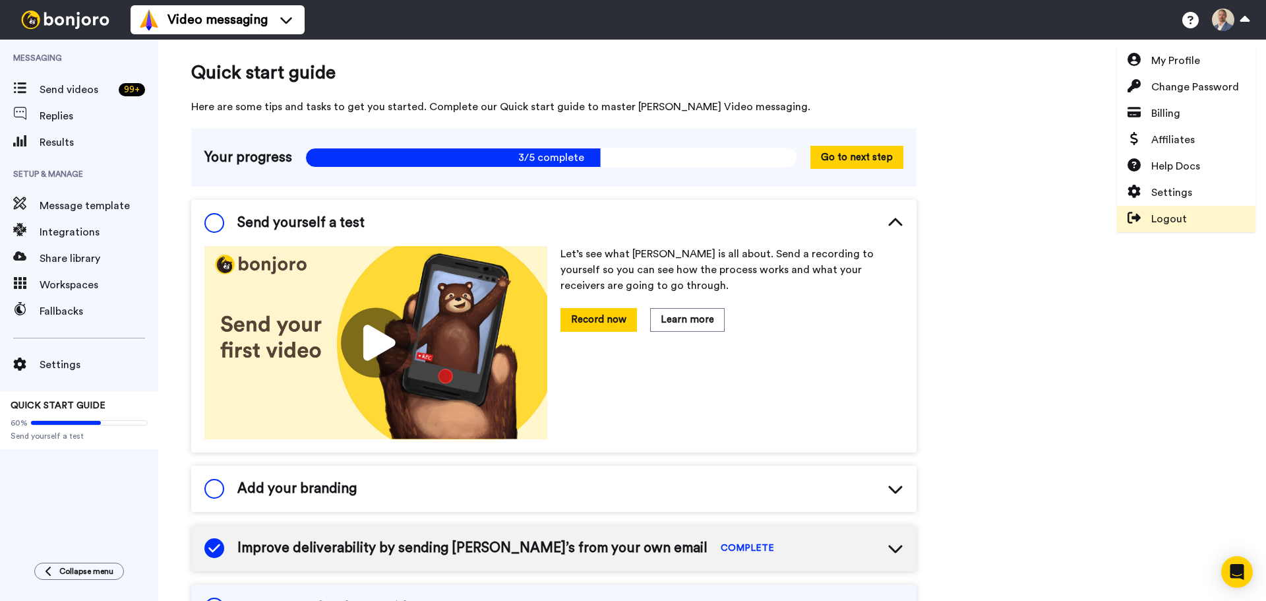 This screenshot has height=601, width=1266. Describe the element at coordinates (1169, 219) in the screenshot. I see `span: Logout` at that location.